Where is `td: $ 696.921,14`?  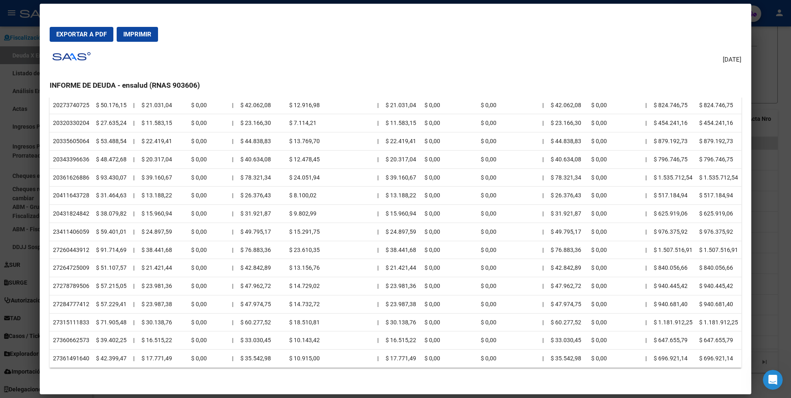
td: $ 696.921,14 is located at coordinates (719, 359).